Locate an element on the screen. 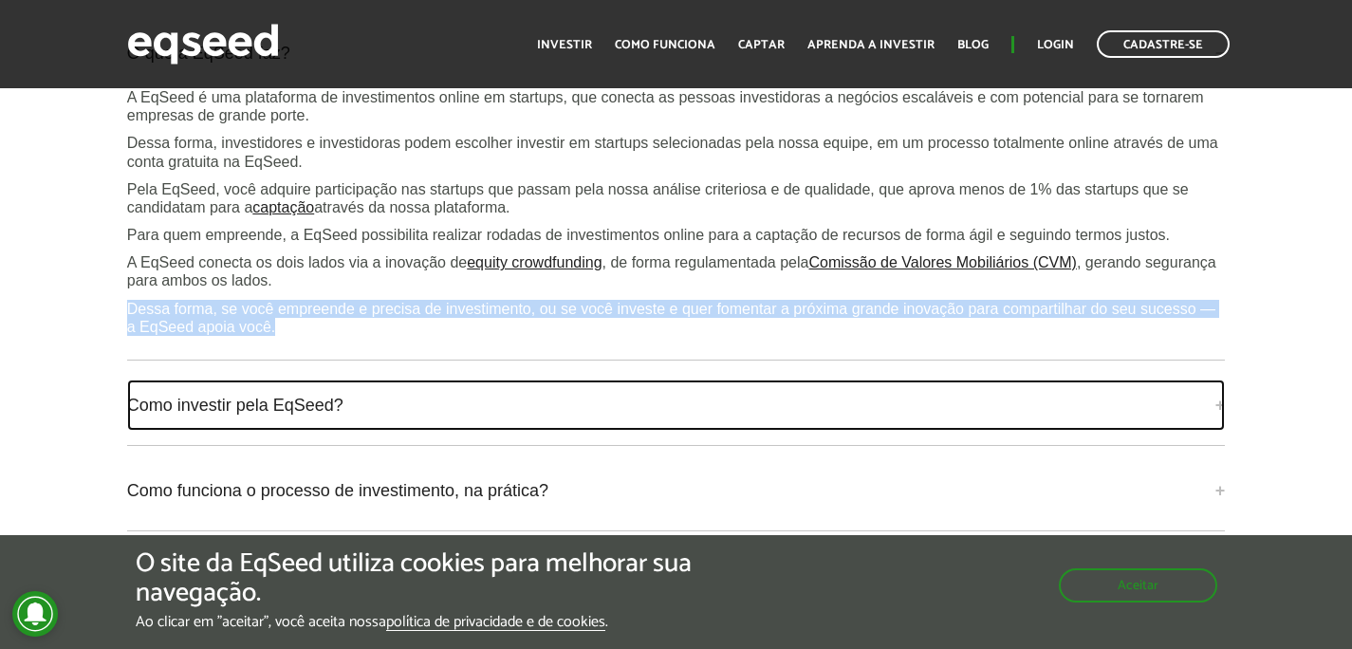 This screenshot has width=1352, height=649. a: equity crowdfunding is located at coordinates (534, 263).